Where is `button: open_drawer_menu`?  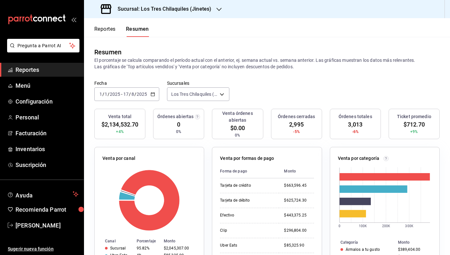 button: open_drawer_menu is located at coordinates (74, 19).